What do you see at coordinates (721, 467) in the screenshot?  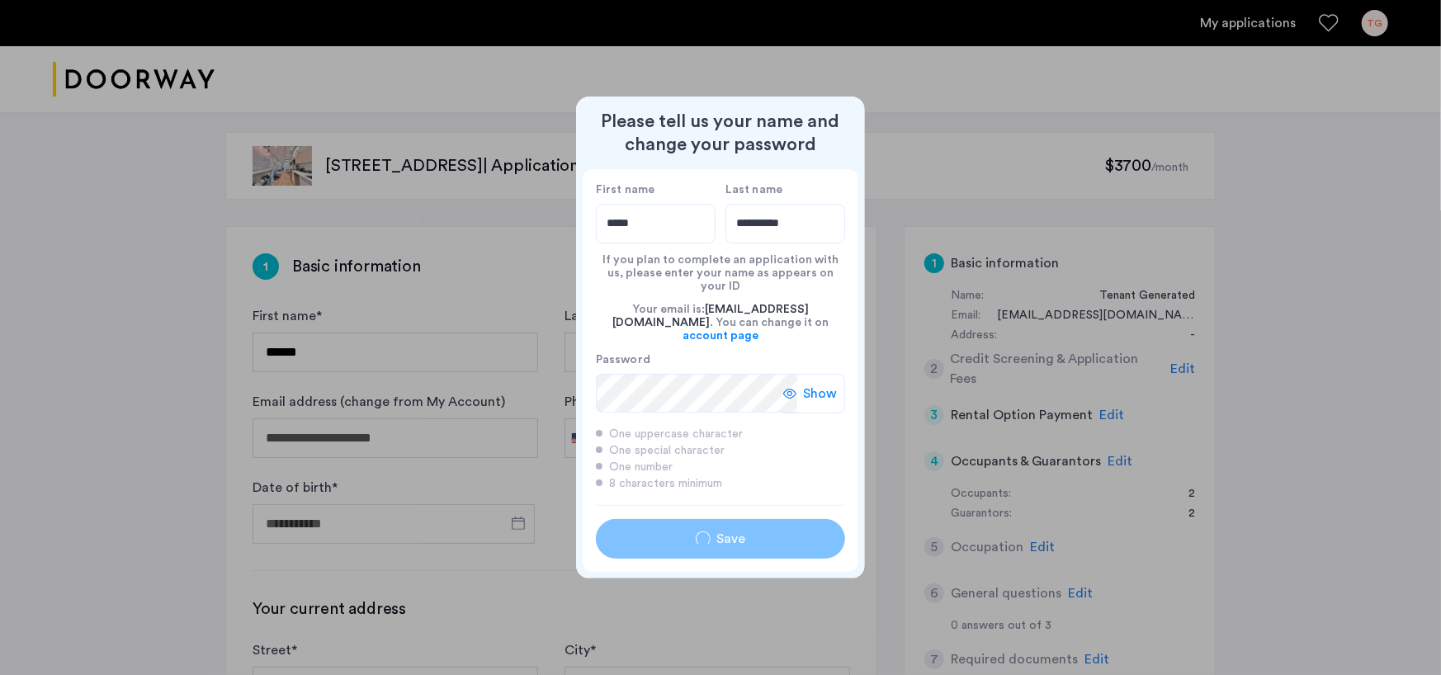 I see `div: One number` at bounding box center [721, 467].